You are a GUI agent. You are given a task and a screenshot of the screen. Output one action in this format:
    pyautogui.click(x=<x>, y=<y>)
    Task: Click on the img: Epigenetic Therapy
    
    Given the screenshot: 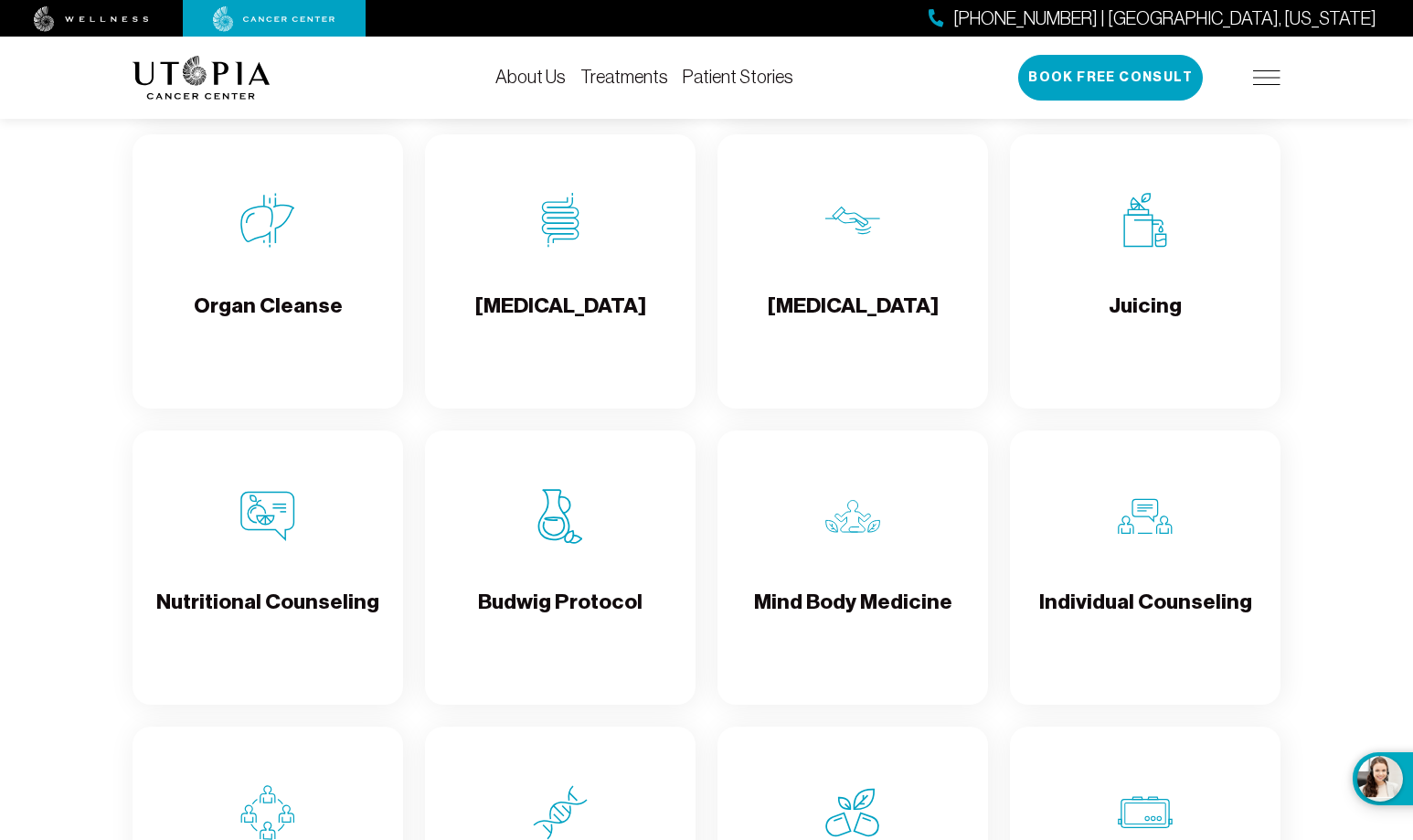 What is the action you would take?
    pyautogui.click(x=560, y=812)
    